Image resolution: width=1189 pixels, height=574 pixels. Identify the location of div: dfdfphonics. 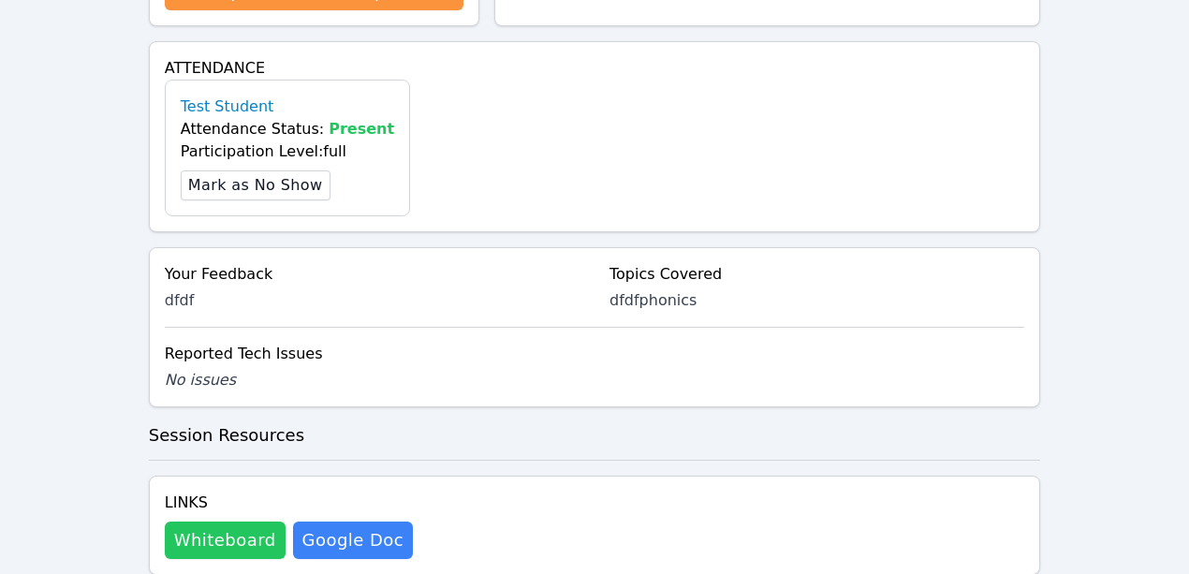
(817, 301).